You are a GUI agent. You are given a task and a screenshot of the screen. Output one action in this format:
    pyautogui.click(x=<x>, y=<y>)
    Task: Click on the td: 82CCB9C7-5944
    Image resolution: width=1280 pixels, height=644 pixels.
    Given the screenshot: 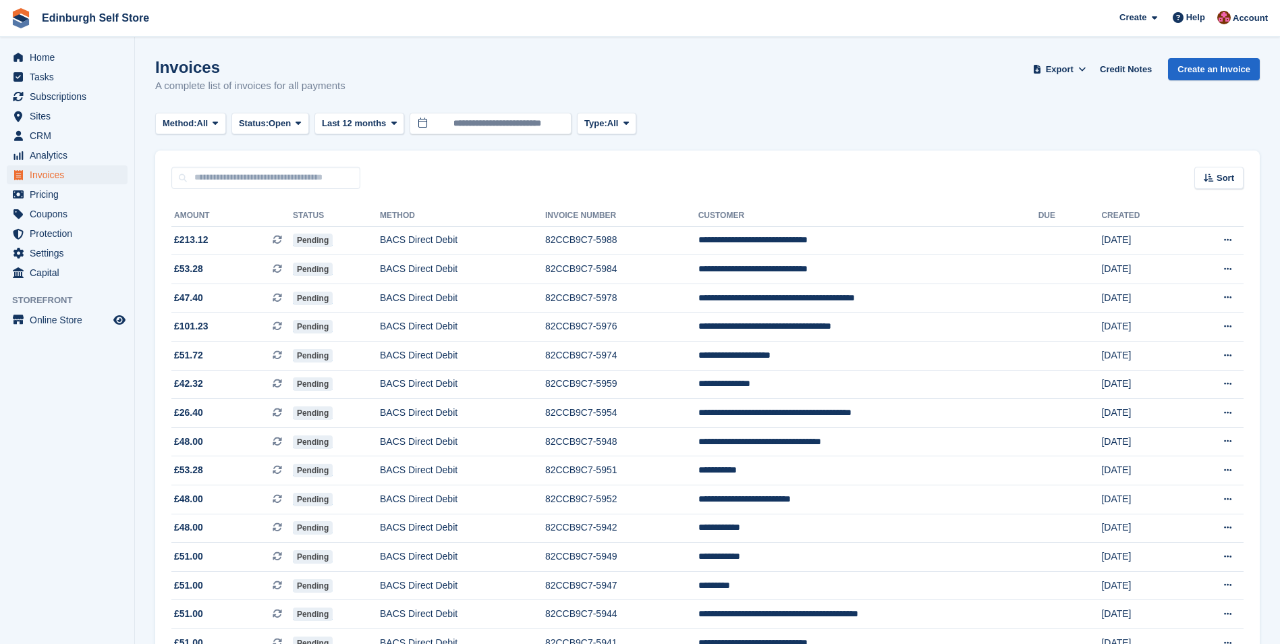 What is the action you would take?
    pyautogui.click(x=621, y=614)
    